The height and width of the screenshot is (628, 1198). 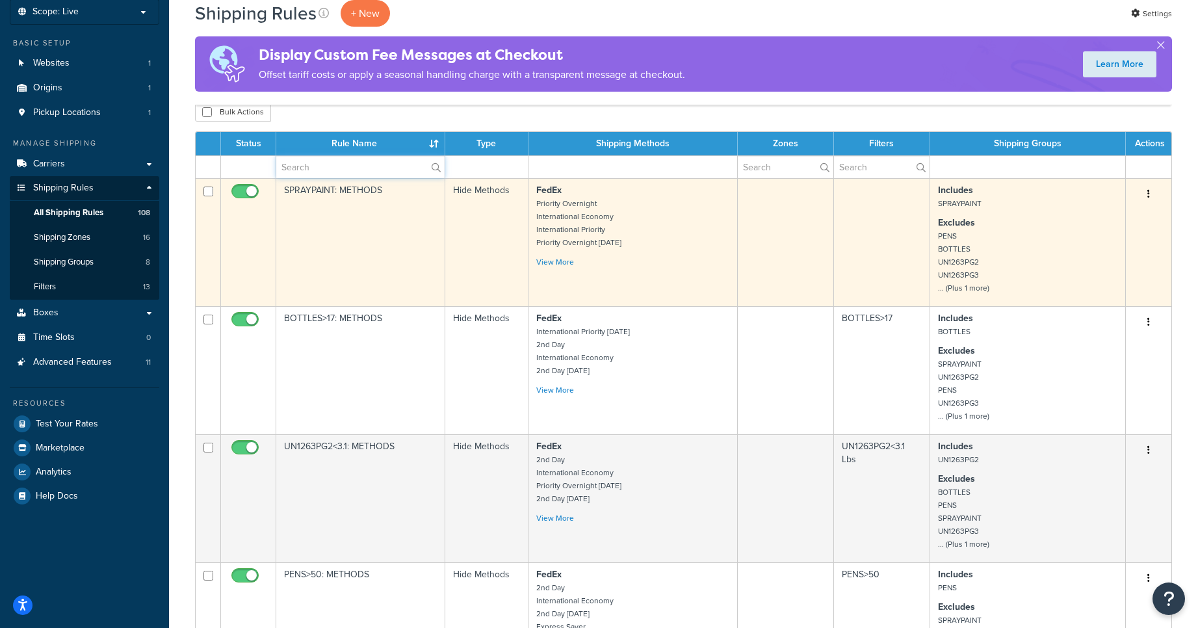 I want to click on span: Test Your Rates, so click(x=67, y=424).